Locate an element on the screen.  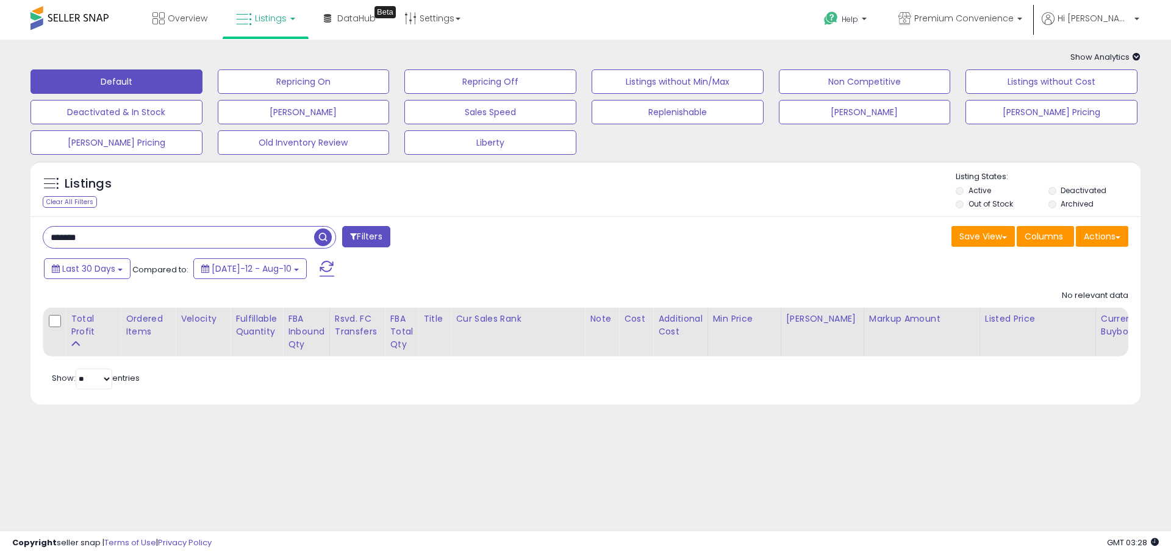
div: Ordered Items is located at coordinates (148, 326).